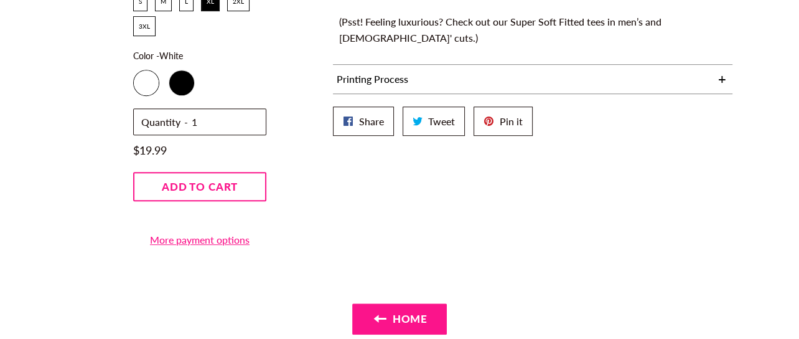 The width and height of the screenshot is (799, 339). What do you see at coordinates (144, 26) in the screenshot?
I see `li: 3XL` at bounding box center [144, 26].